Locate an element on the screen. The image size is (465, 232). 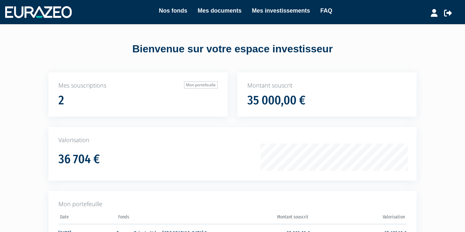
th: Montant souscrit is located at coordinates (261, 218).